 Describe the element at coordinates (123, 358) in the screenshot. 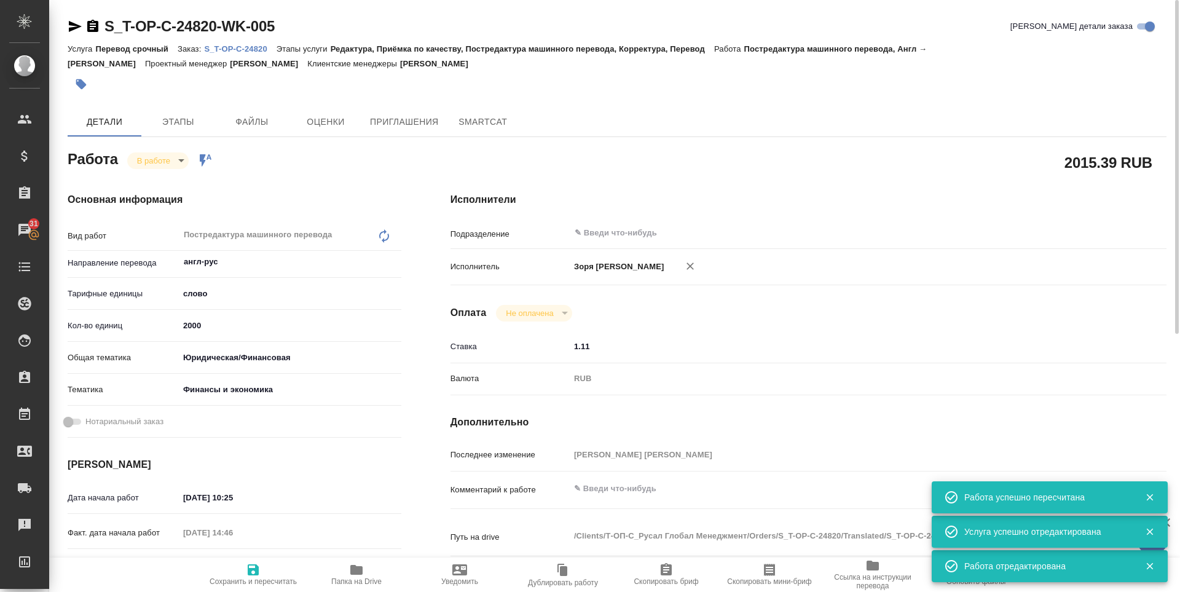

I see `p: Общая тематика` at that location.